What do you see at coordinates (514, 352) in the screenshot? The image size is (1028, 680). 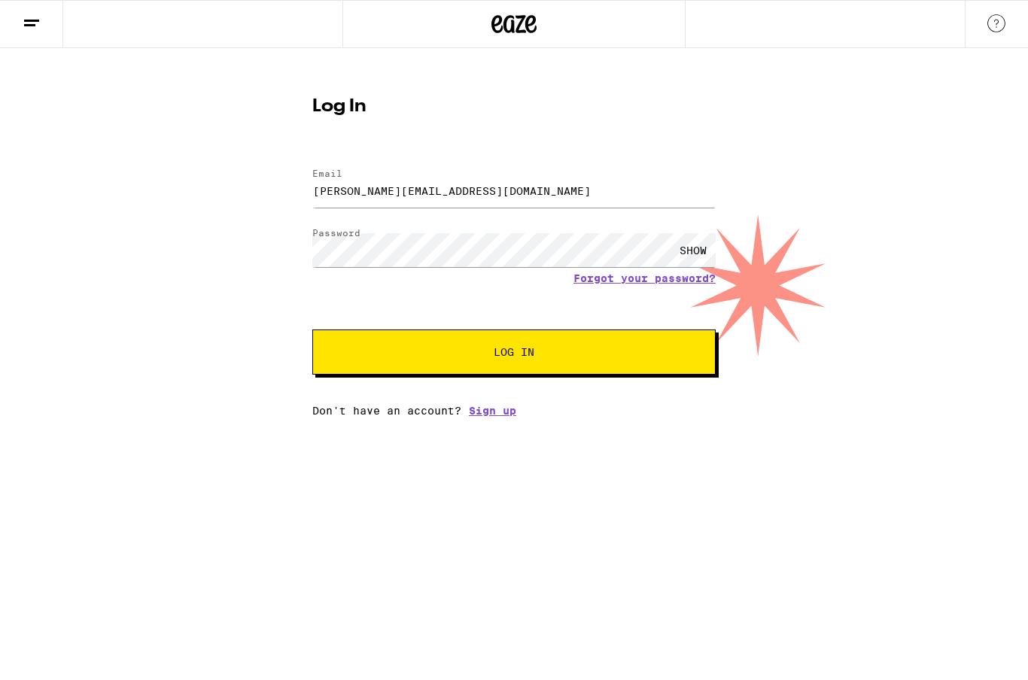 I see `button: Log In` at bounding box center [514, 352].